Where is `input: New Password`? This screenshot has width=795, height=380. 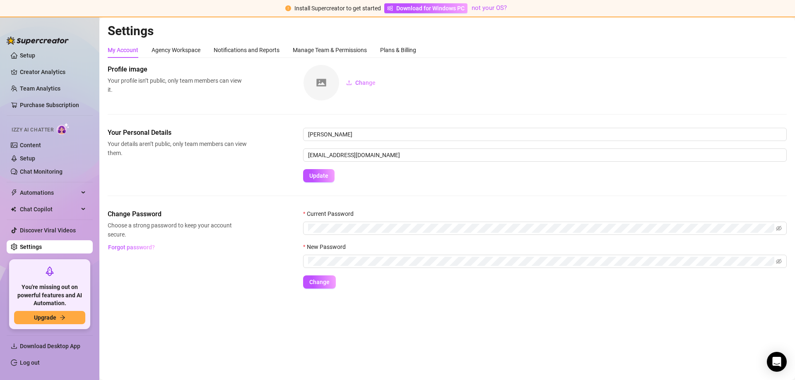 input: New Password is located at coordinates (541, 262).